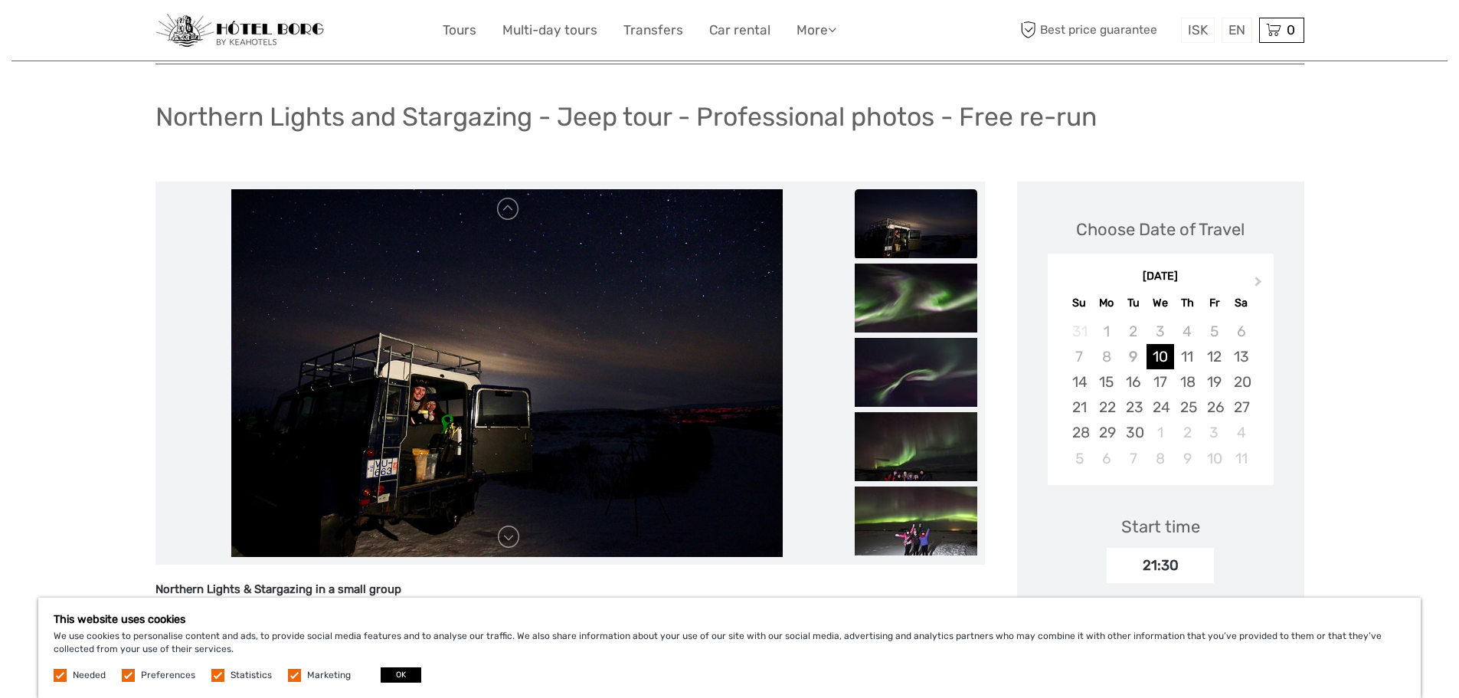  I want to click on div: 21:30, so click(1161, 565).